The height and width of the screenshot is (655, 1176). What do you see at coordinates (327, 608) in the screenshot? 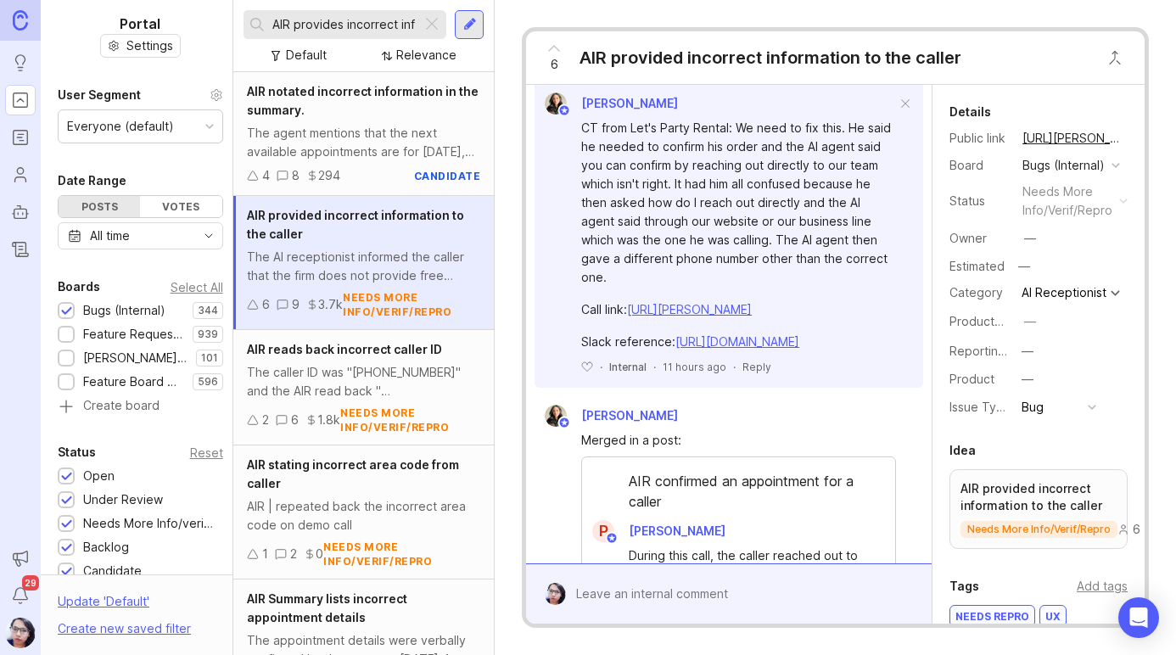
I see `span: AIR Summary lists incorrect appointment details` at bounding box center [327, 608].